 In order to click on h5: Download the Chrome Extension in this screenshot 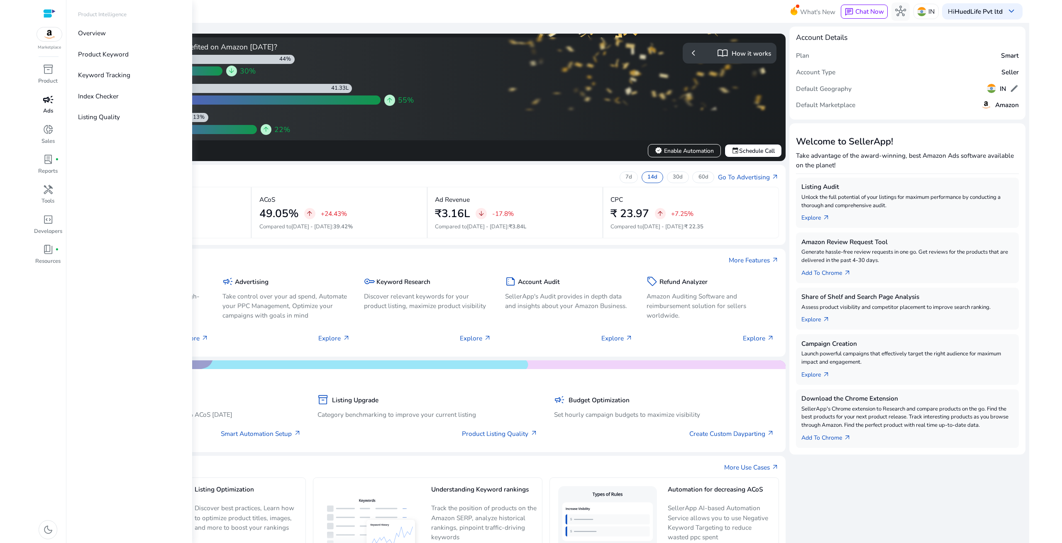, I will do `click(907, 398)`.